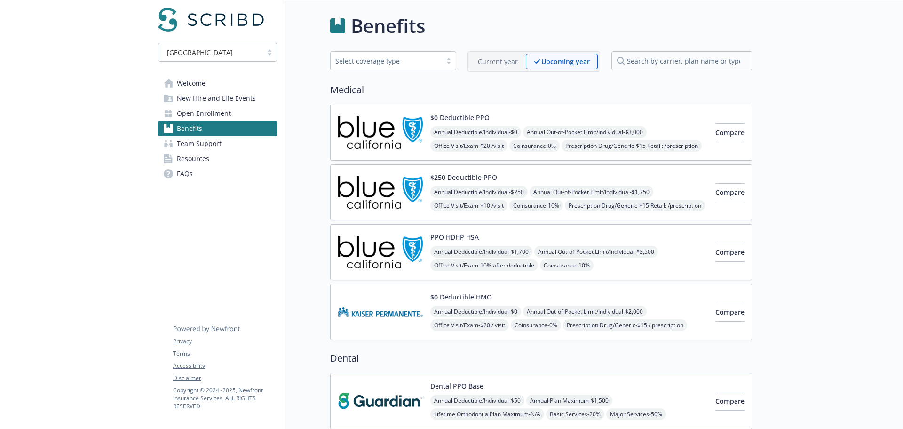 Image resolution: width=903 pixels, height=429 pixels. Describe the element at coordinates (487, 414) in the screenshot. I see `span: Lifetime Orthodontia Plan Maximum - N/A` at that location.